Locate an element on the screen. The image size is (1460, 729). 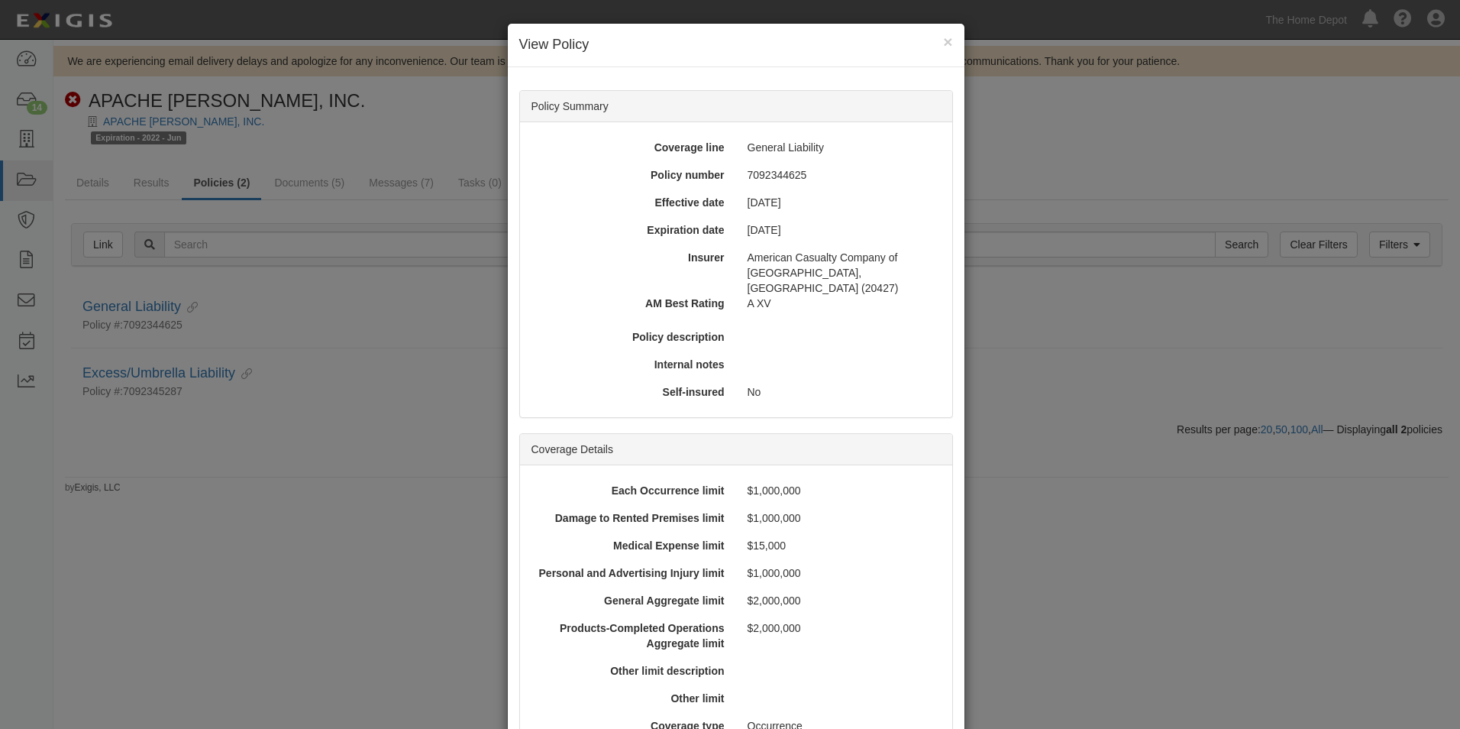
div: General Aggregate limit is located at coordinates (631, 600).